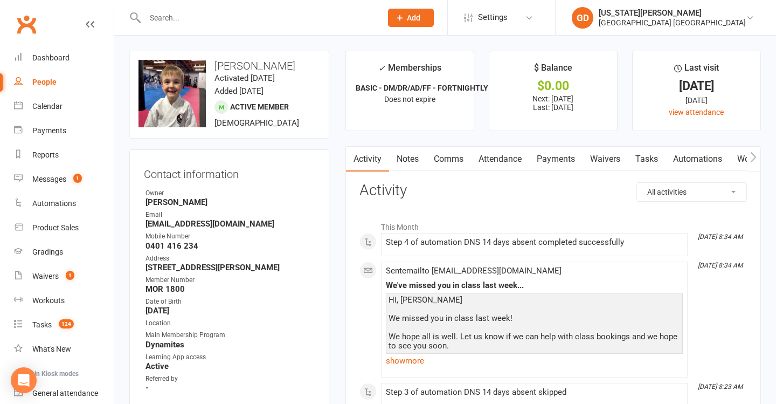 The image size is (776, 404). I want to click on div: Location, so click(230, 323).